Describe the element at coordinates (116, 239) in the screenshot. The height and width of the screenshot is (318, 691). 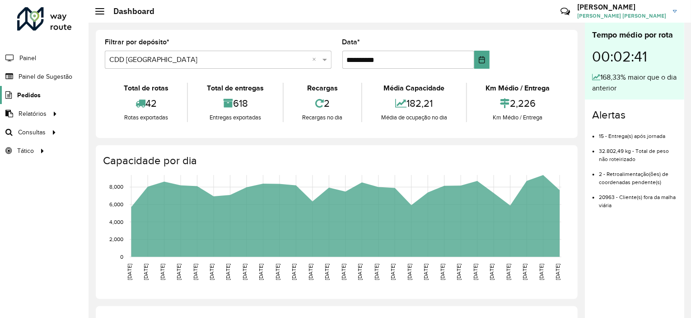
I see `text: 2,000` at that location.